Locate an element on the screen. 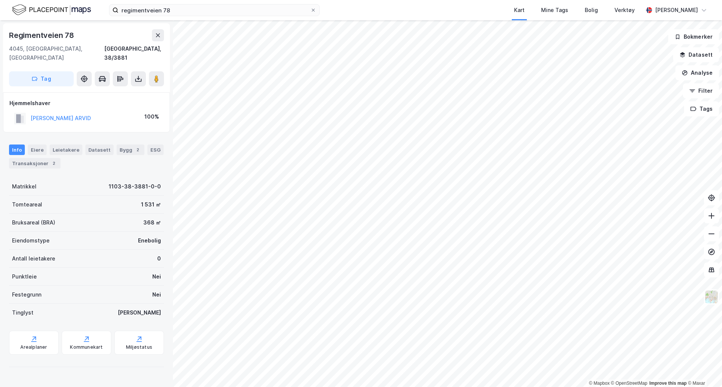 Image resolution: width=722 pixels, height=387 pixels. div: 368 ㎡ is located at coordinates (152, 223).